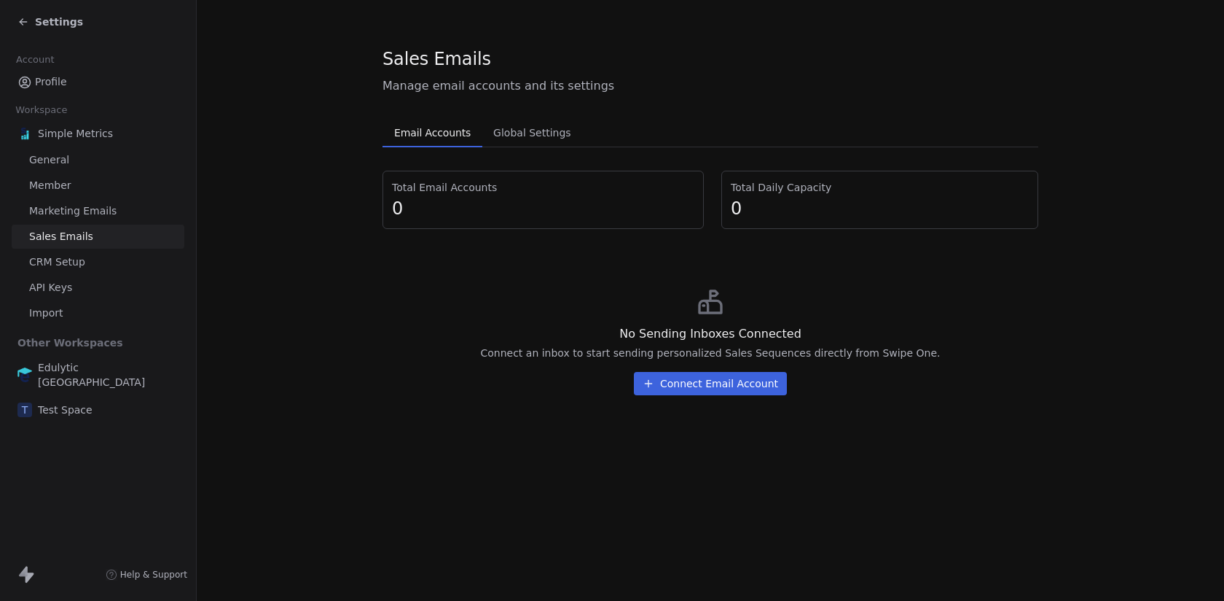 The height and width of the screenshot is (601, 1224). I want to click on span: Other Workspaces, so click(70, 343).